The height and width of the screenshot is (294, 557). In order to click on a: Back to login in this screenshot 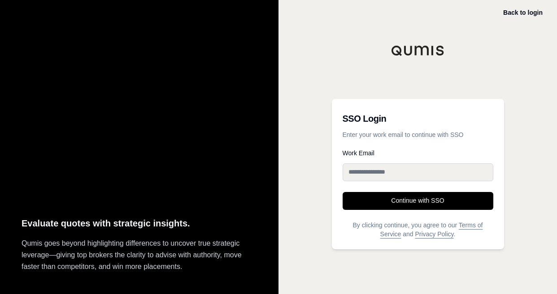, I will do `click(522, 13)`.